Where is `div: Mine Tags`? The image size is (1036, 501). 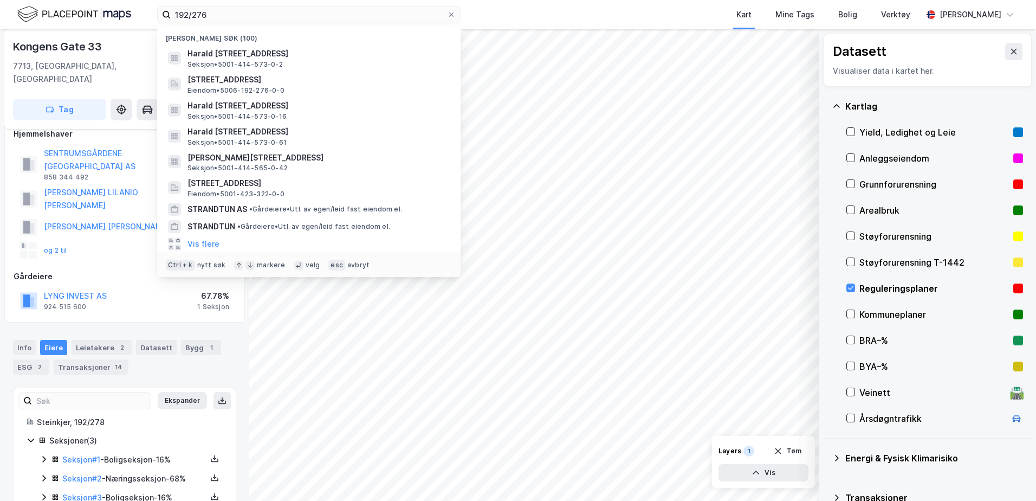 div: Mine Tags is located at coordinates (795, 15).